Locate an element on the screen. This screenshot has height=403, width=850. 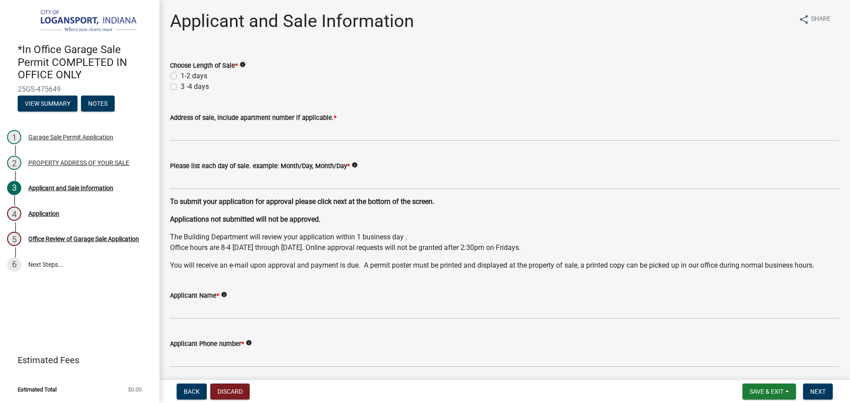
button: View Summary is located at coordinates (47, 104).